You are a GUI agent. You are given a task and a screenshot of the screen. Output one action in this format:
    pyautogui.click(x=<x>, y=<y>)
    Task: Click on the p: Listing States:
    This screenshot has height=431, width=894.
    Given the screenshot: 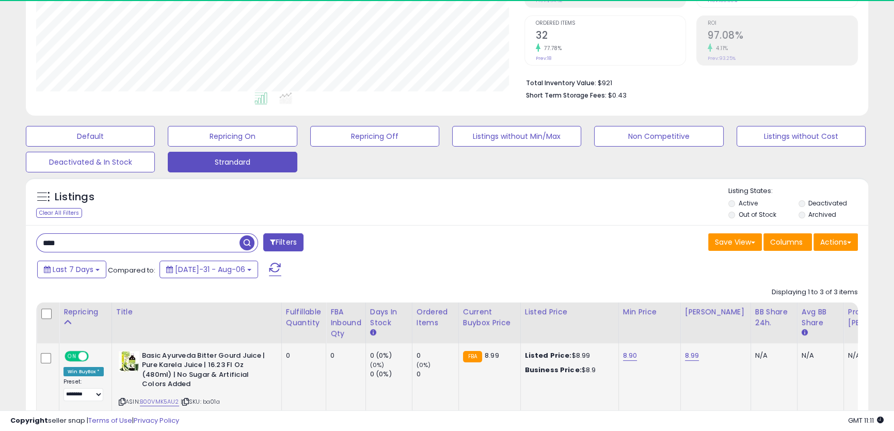 What is the action you would take?
    pyautogui.click(x=798, y=191)
    